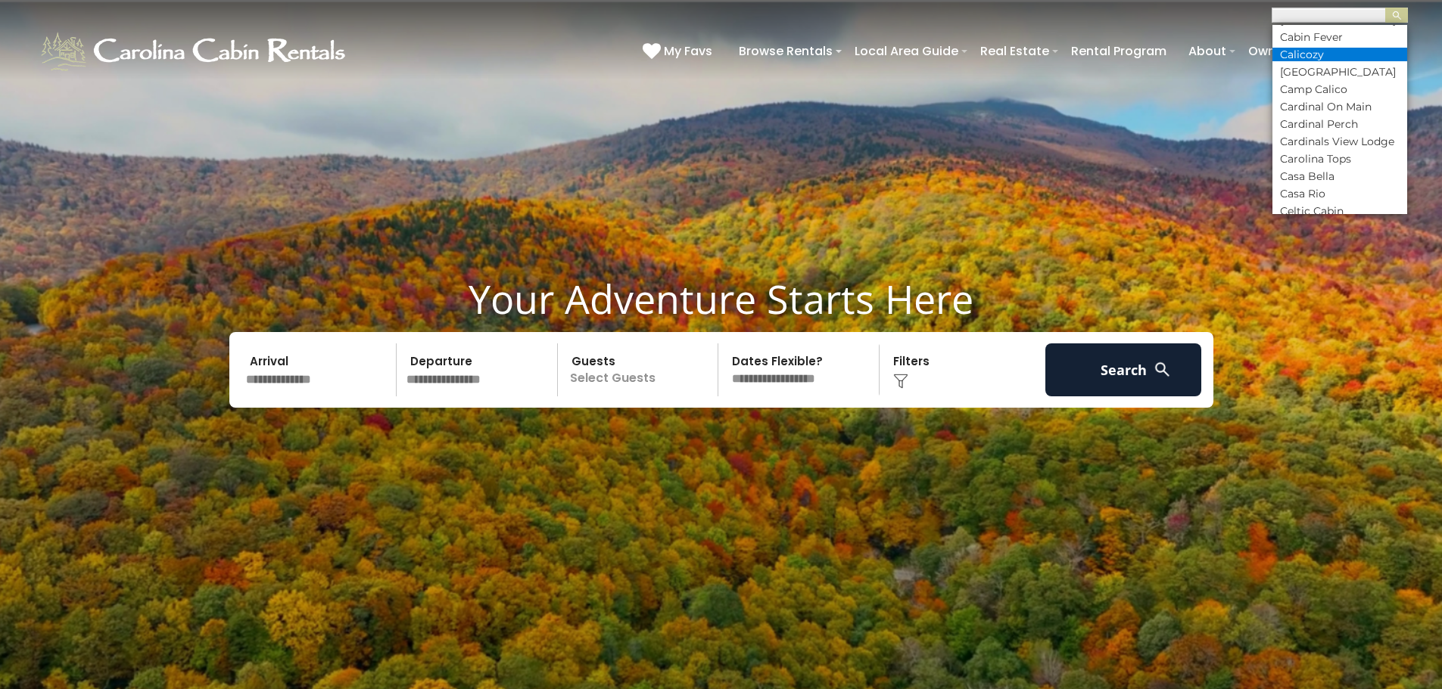 The height and width of the screenshot is (689, 1442). I want to click on li: Carolina Tops, so click(1340, 159).